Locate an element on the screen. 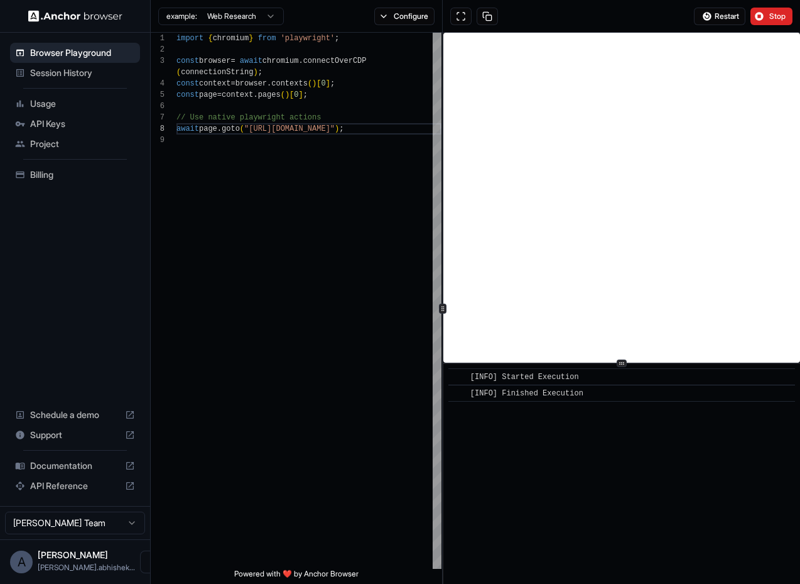 This screenshot has width=800, height=584. div: Usage is located at coordinates (75, 104).